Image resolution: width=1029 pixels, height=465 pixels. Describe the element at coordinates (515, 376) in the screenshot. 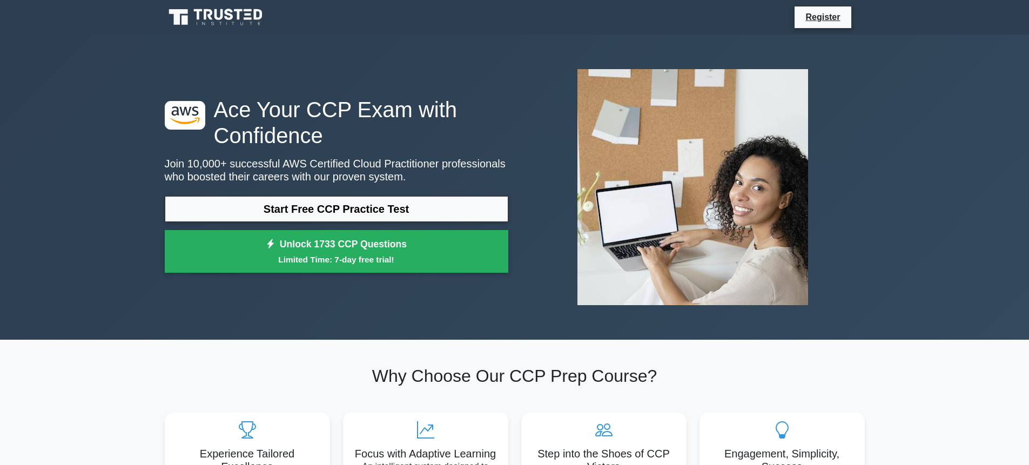

I see `h2: Why Choose Our CCP Prep Course?` at that location.